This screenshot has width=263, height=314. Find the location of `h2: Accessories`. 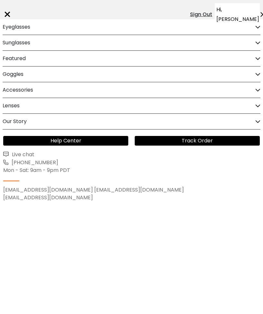

h2: Accessories is located at coordinates (18, 90).